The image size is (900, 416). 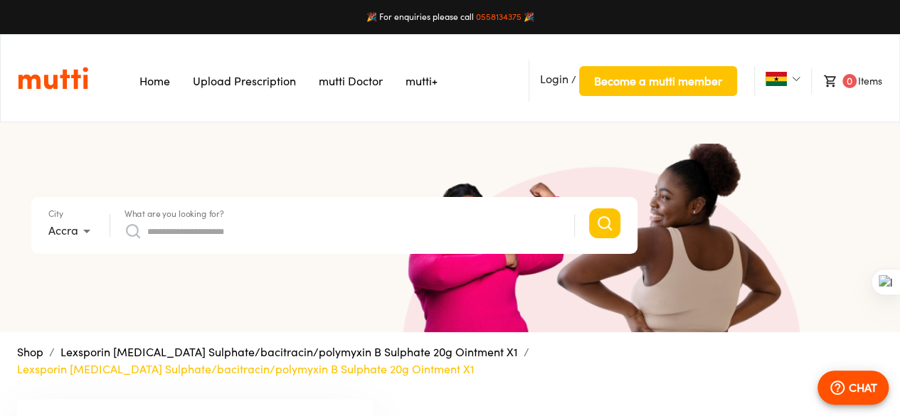 What do you see at coordinates (154, 81) in the screenshot?
I see `a: Navigates to Home Page` at bounding box center [154, 81].